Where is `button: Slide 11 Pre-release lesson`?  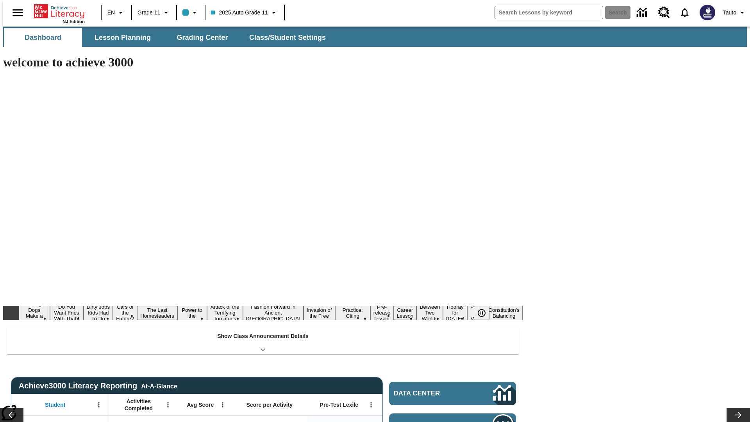 button: Slide 11 Pre-release lesson is located at coordinates (382, 313).